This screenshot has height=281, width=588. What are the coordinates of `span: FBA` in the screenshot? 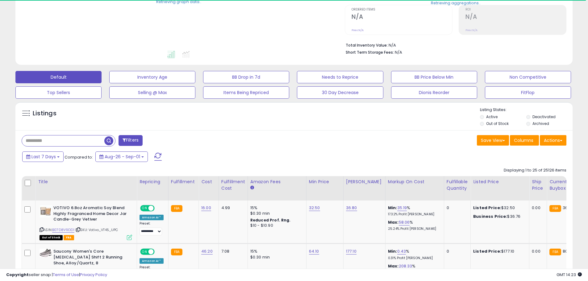 It's located at (69, 238).